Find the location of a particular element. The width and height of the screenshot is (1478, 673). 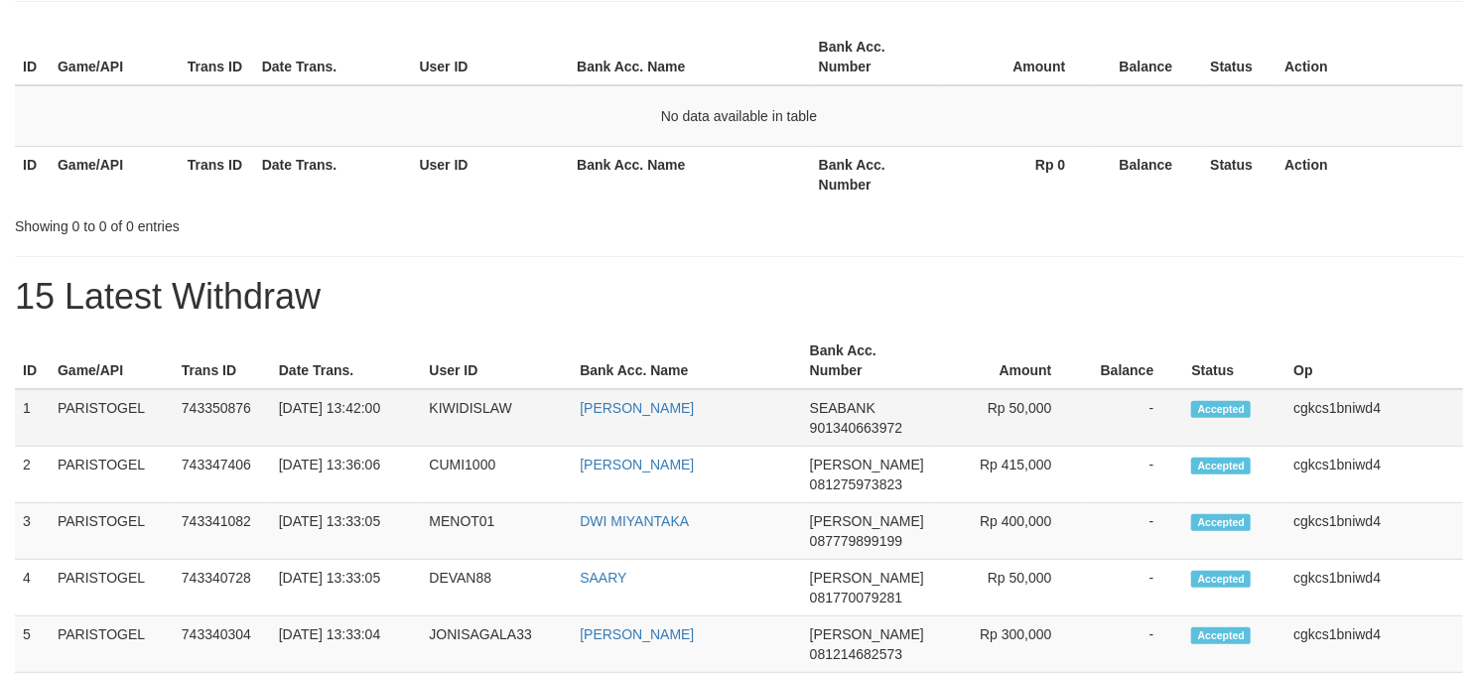

td: JONISAGALA33 is located at coordinates (496, 644).